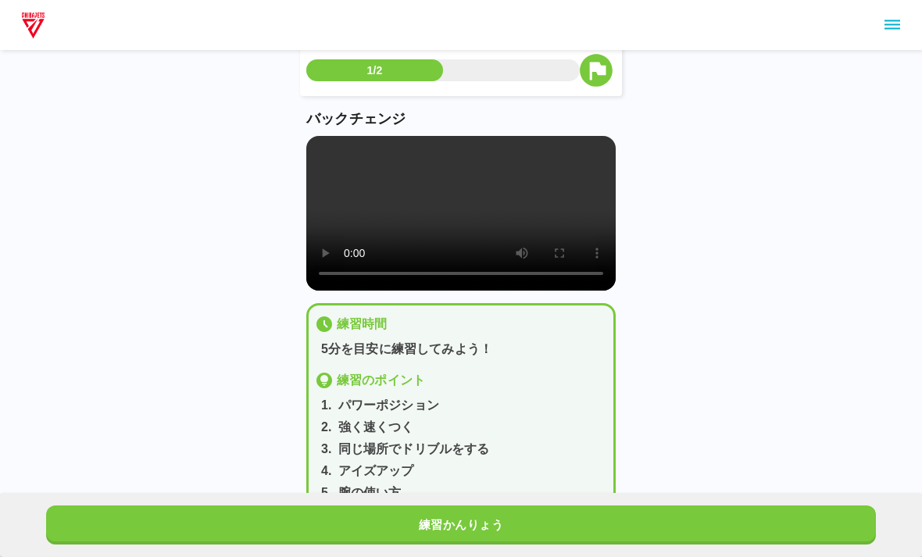 Image resolution: width=922 pixels, height=557 pixels. What do you see at coordinates (376, 427) in the screenshot?
I see `p: 強く速くつく` at bounding box center [376, 427].